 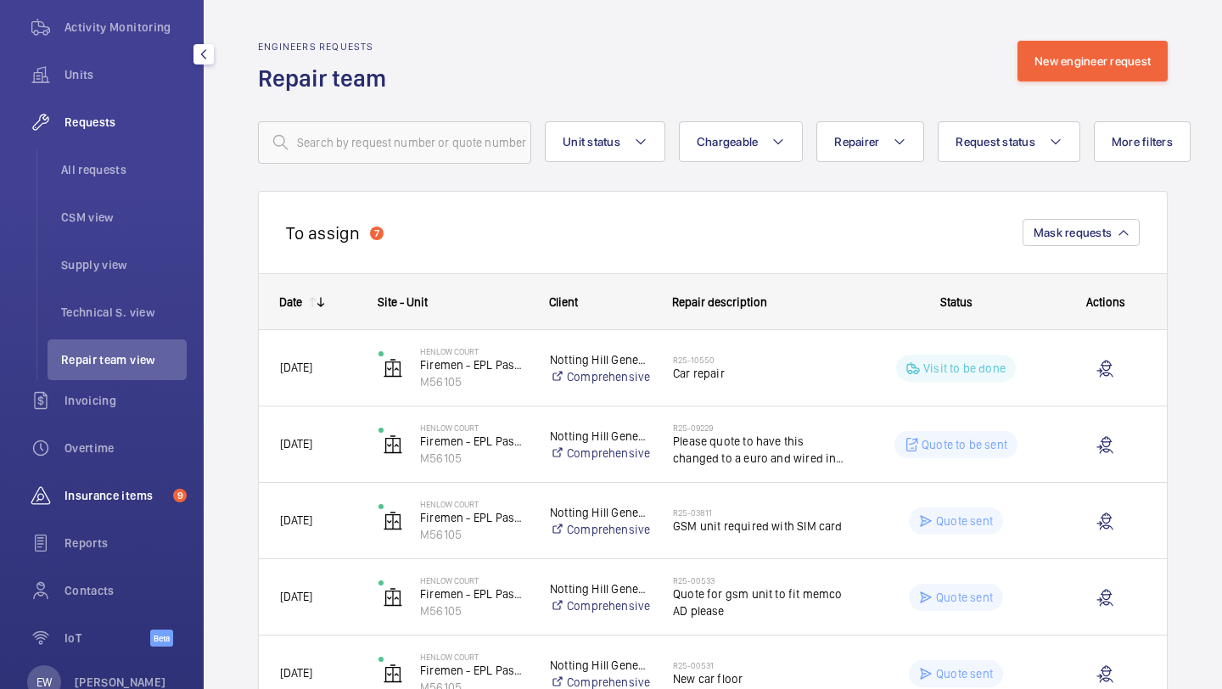 I want to click on span: CSM view, so click(x=124, y=217).